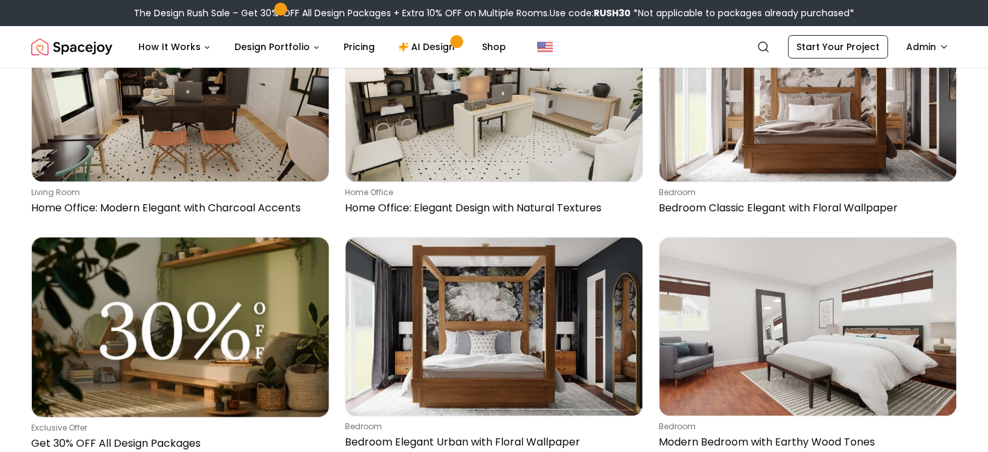 The image size is (988, 452). I want to click on a: Spacejoy, so click(71, 47).